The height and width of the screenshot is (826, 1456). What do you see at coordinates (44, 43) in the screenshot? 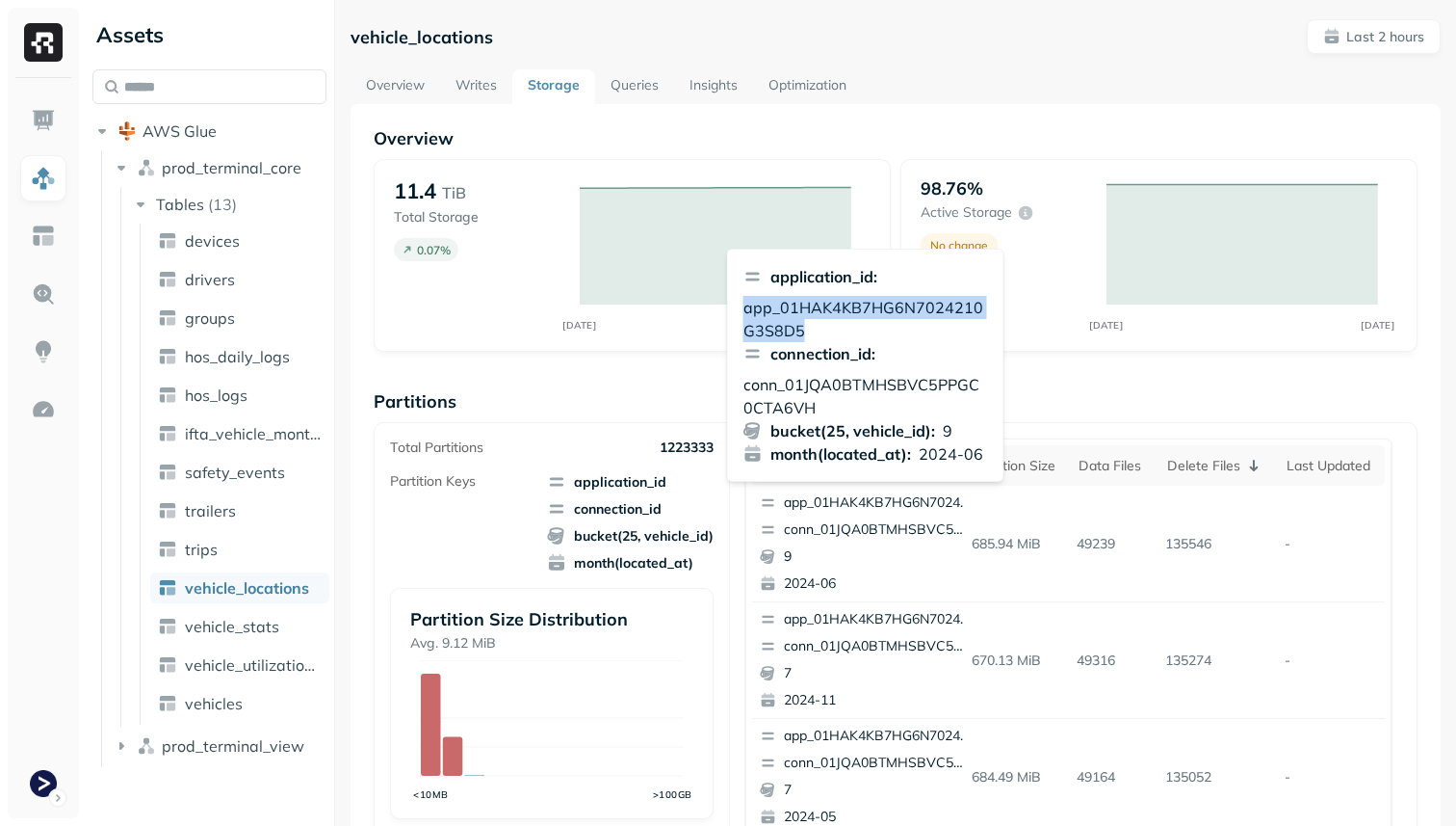
I see `img: Ryft` at bounding box center [44, 43].